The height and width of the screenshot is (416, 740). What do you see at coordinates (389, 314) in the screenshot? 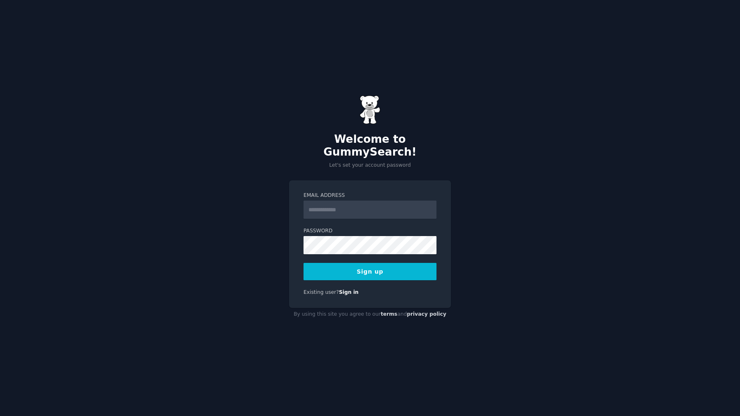
I see `a: terms` at bounding box center [389, 314].